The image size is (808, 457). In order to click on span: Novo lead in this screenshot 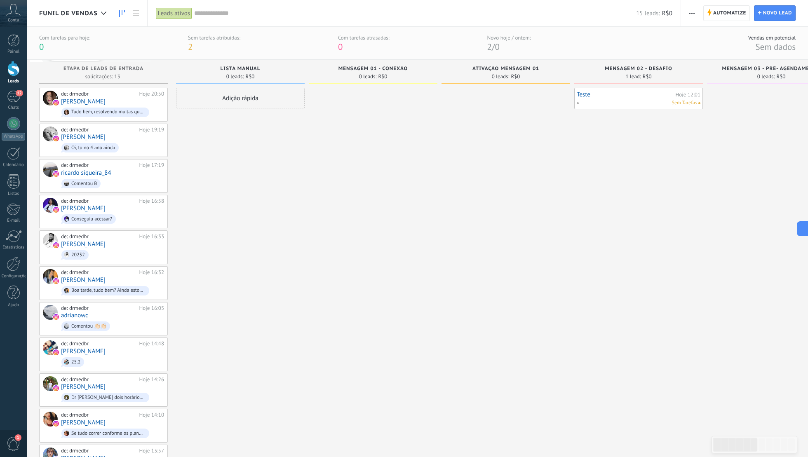, I will do `click(778, 13)`.